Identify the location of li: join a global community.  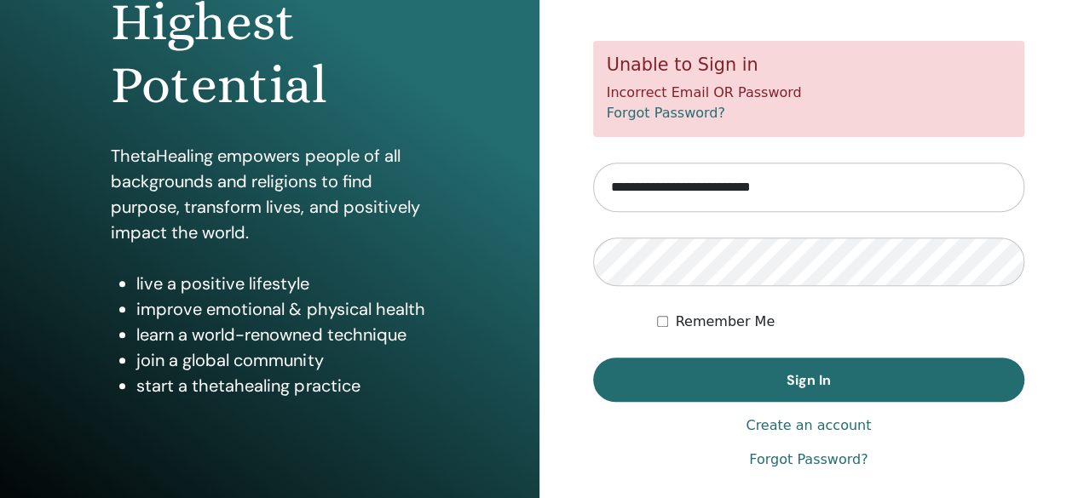
(282, 360).